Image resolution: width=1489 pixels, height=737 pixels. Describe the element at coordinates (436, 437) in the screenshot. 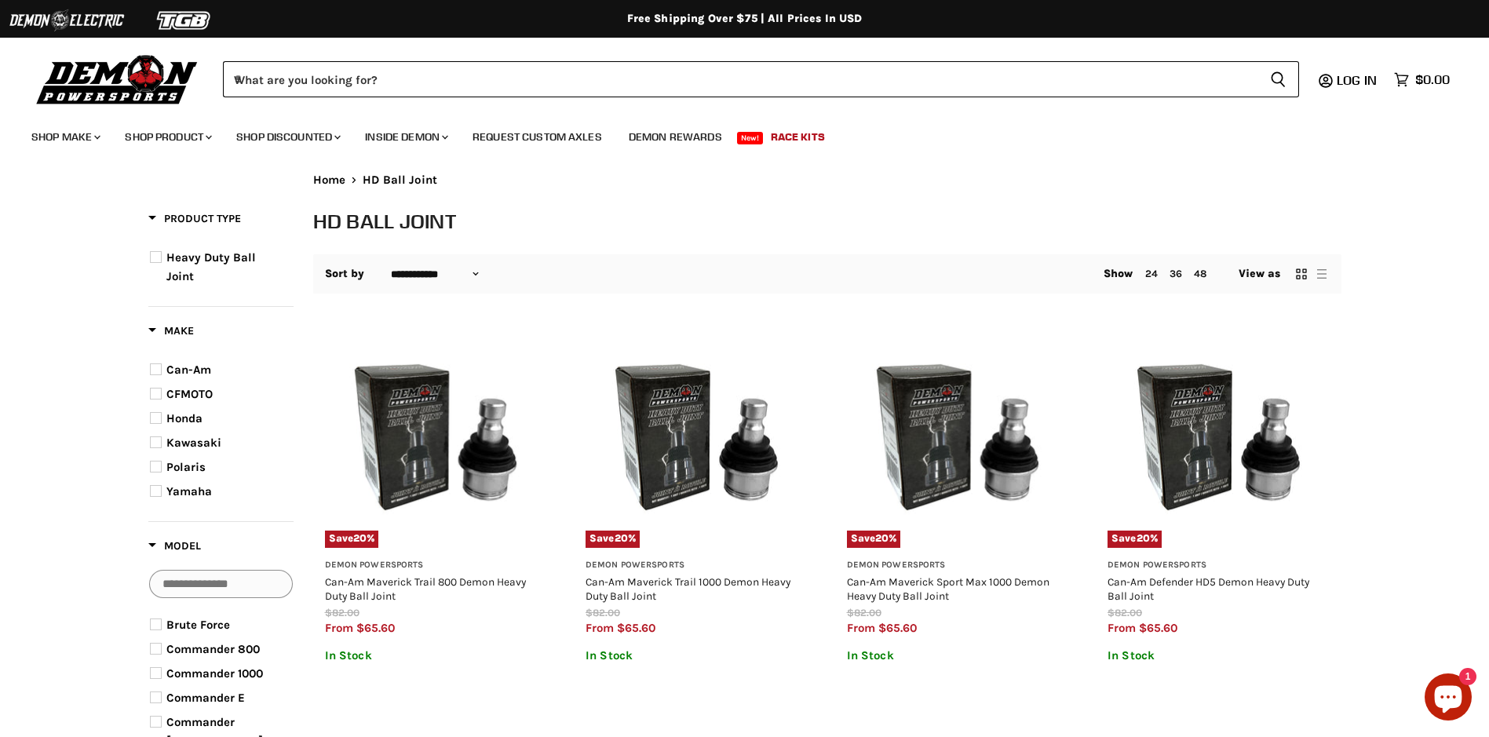

I see `a: Can-Am Maverick Trail 800 Demon Heavy Duty Ball JointSave20%` at that location.